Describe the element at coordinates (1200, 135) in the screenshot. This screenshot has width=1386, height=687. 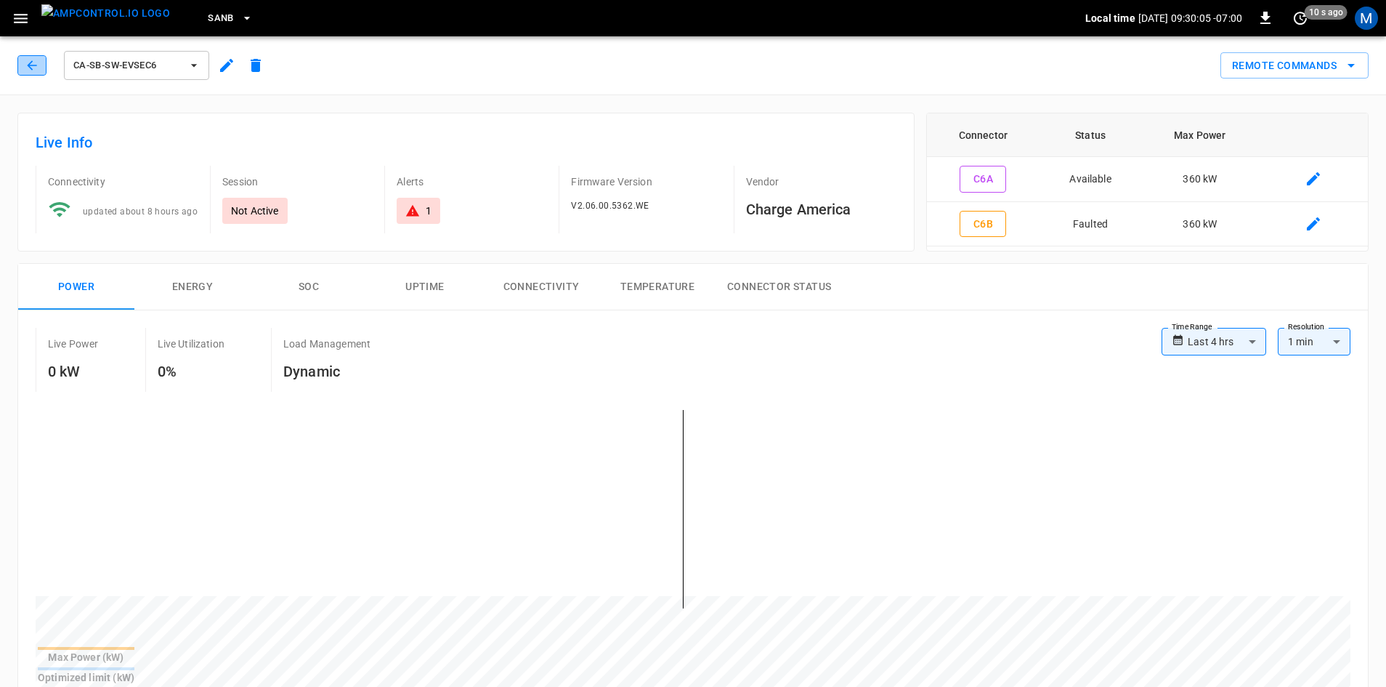
I see `th: Max Power` at that location.